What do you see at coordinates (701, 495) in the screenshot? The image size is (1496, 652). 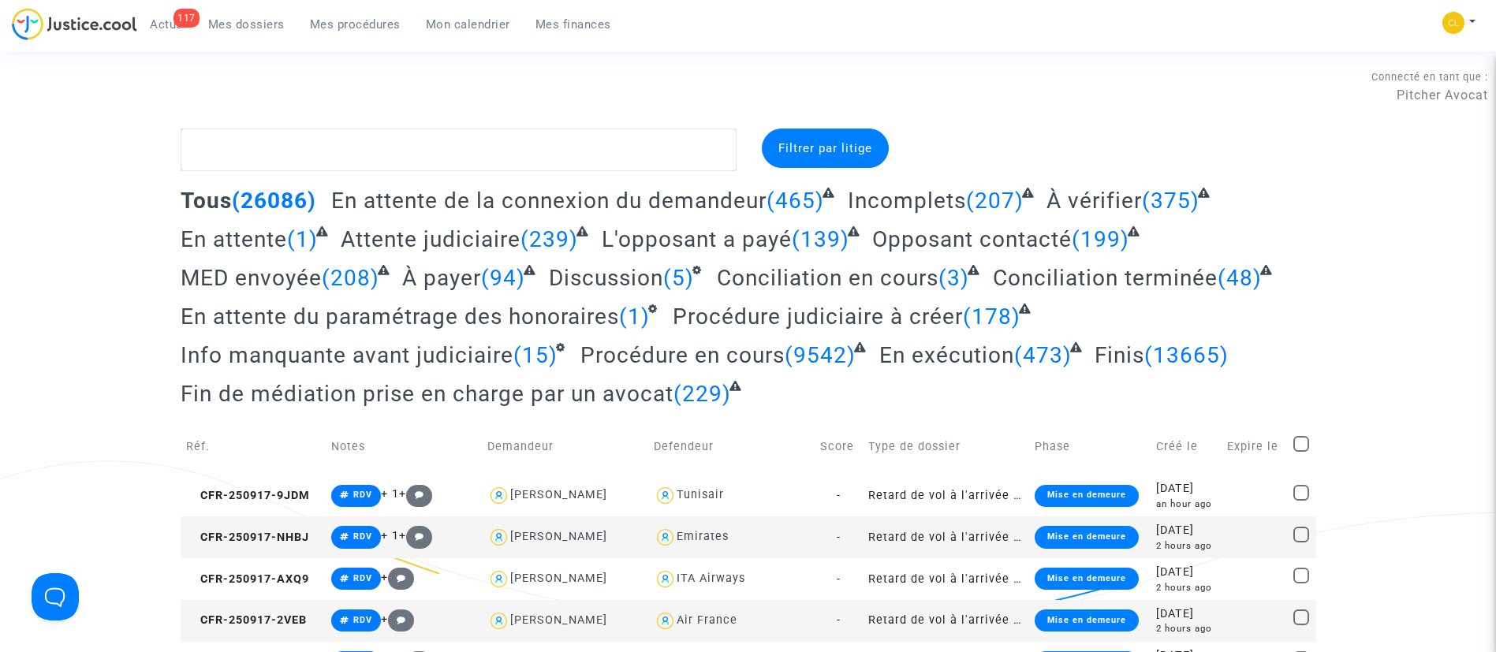 I see `div: Tunisair` at bounding box center [701, 495].